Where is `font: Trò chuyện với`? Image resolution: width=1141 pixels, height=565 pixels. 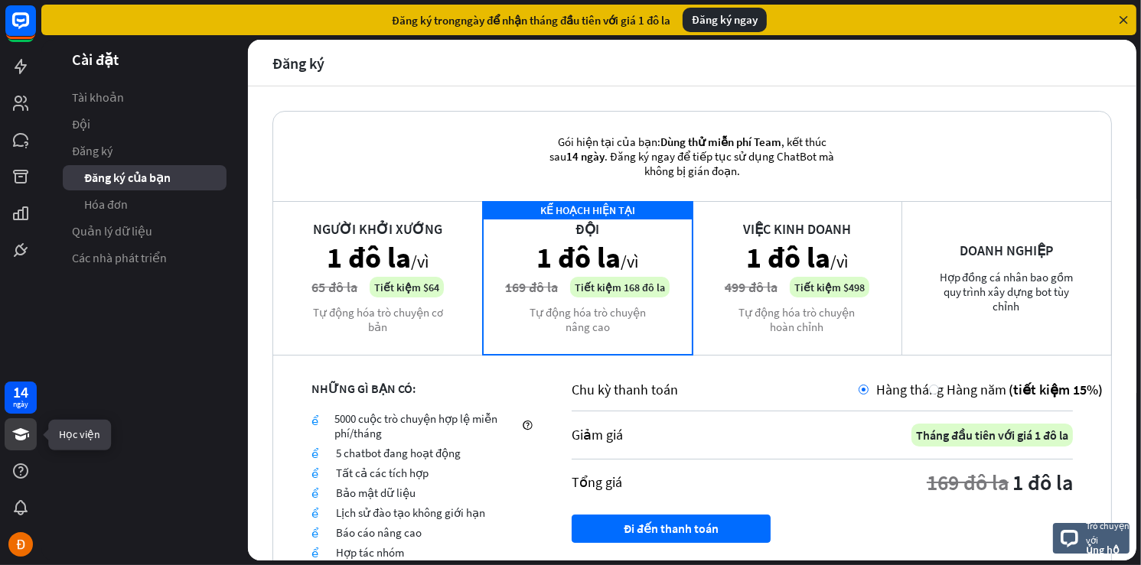
font: Trò chuyện với is located at coordinates (1107, 533).